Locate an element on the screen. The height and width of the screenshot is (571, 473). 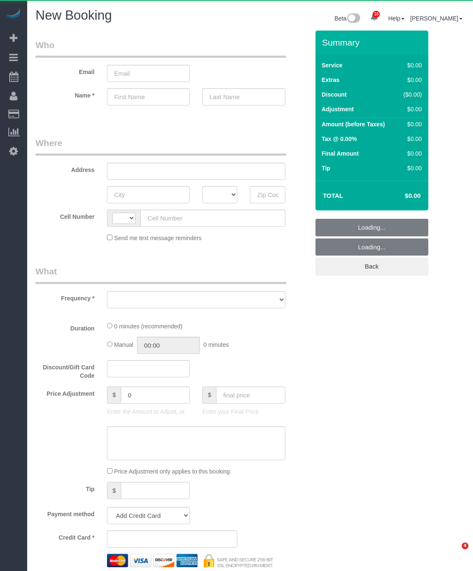
span: Send me text message reminders is located at coordinates (158, 238).